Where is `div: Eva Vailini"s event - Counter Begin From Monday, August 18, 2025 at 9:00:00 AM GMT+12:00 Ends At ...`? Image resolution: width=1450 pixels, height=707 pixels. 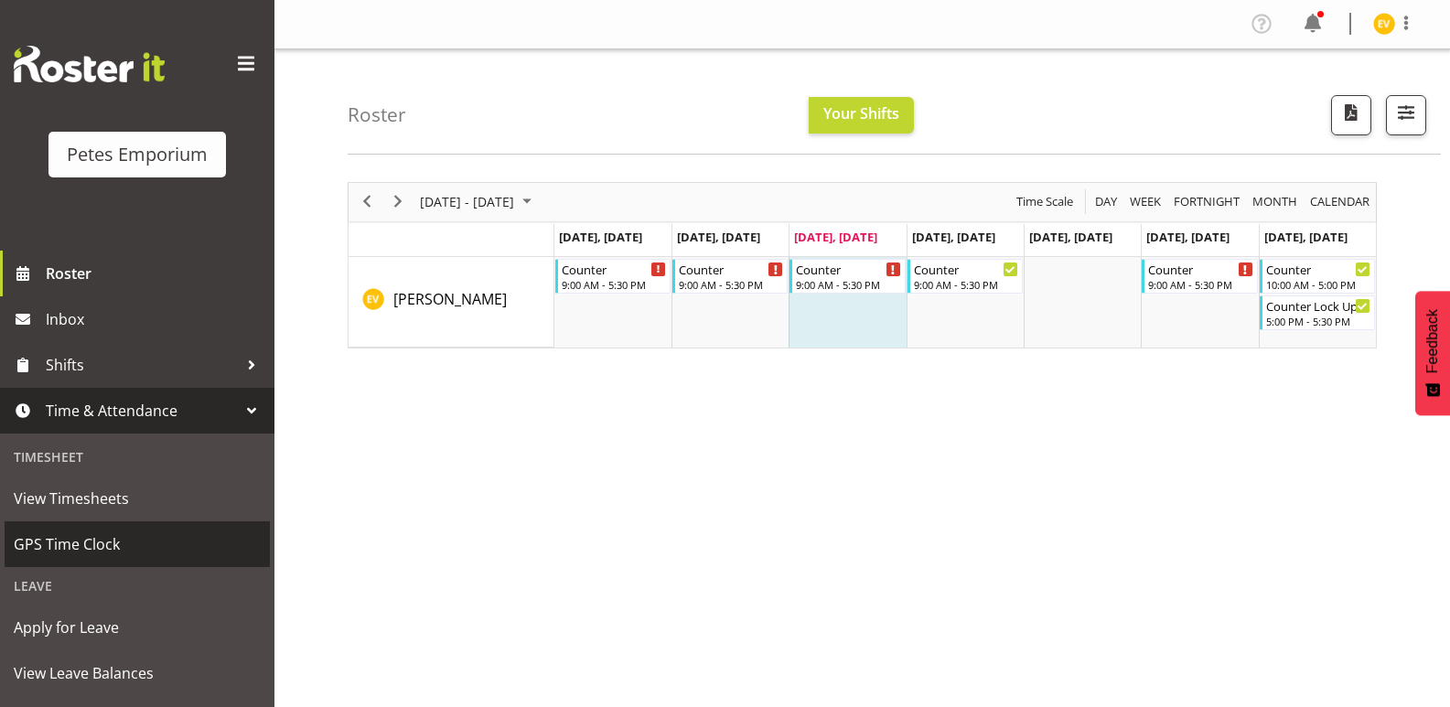
div: Eva Vailini"s event - Counter Begin From Monday, August 18, 2025 at 9:00:00 AM GMT+12:00 Ends At ... is located at coordinates (613, 276).